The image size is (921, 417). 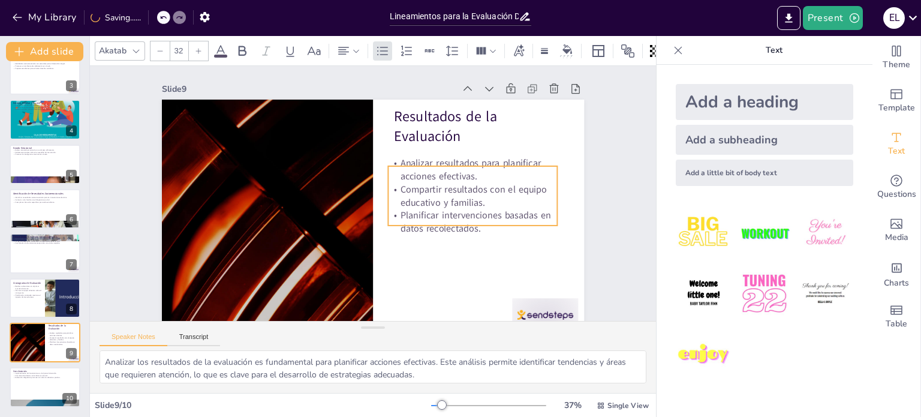 What do you see at coordinates (894, 18) in the screenshot?
I see `button: E L` at bounding box center [894, 18].